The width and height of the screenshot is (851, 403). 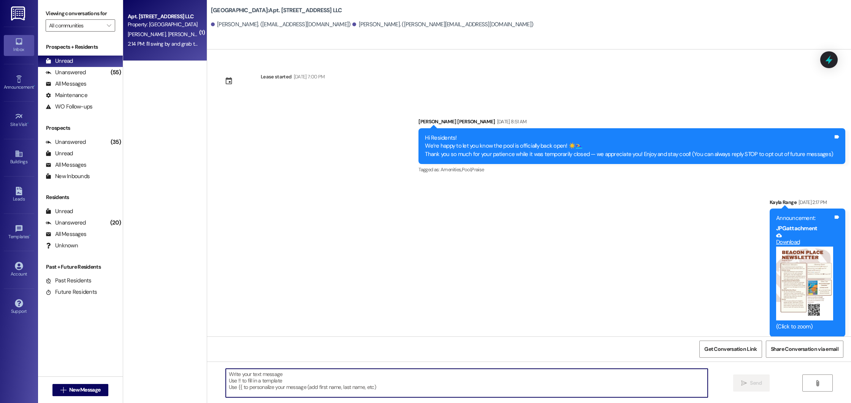 I want to click on div: (35), so click(x=116, y=142).